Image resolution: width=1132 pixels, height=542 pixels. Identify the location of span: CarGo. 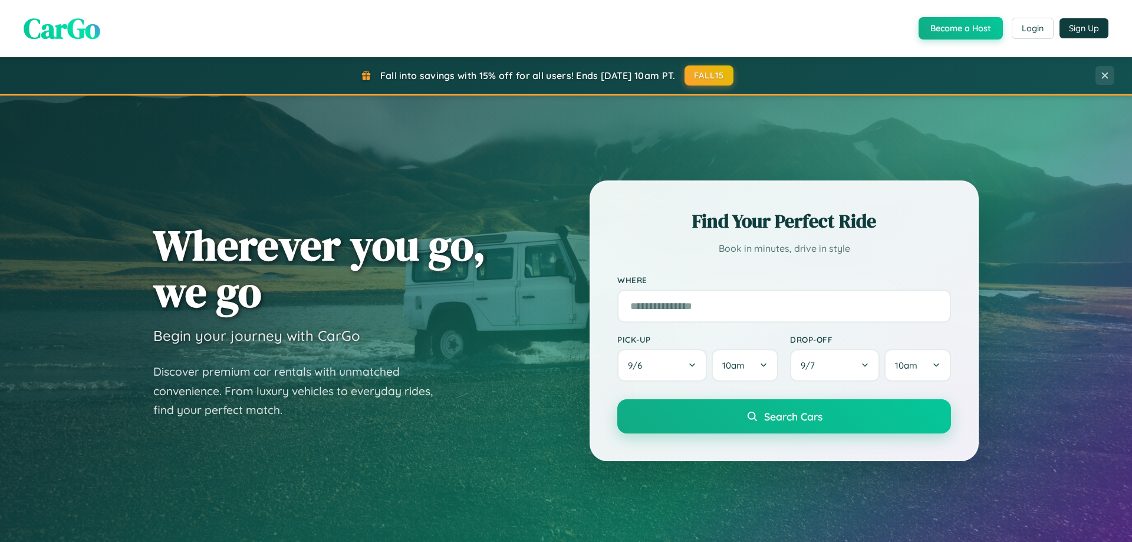
(62, 28).